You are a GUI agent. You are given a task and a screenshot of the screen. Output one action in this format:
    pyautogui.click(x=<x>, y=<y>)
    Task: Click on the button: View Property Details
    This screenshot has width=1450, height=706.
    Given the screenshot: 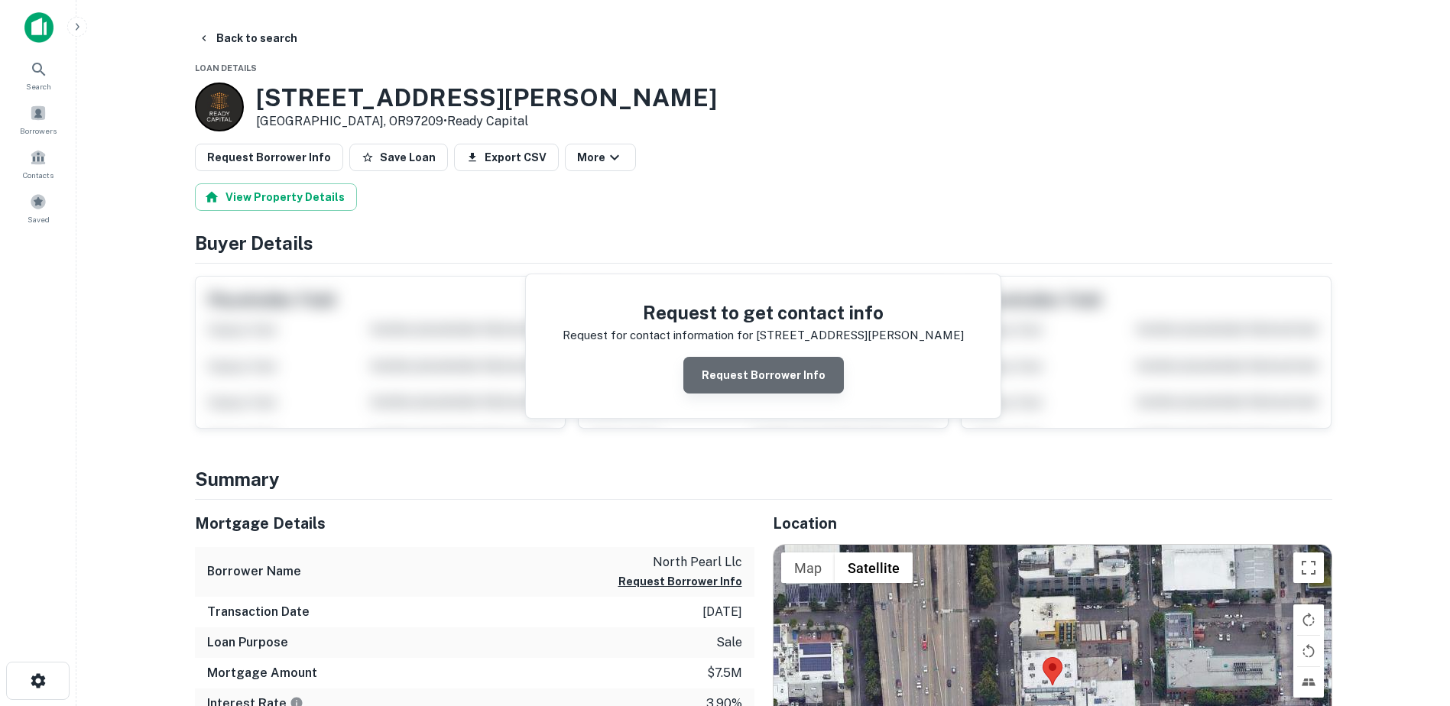 What is the action you would take?
    pyautogui.click(x=276, y=197)
    